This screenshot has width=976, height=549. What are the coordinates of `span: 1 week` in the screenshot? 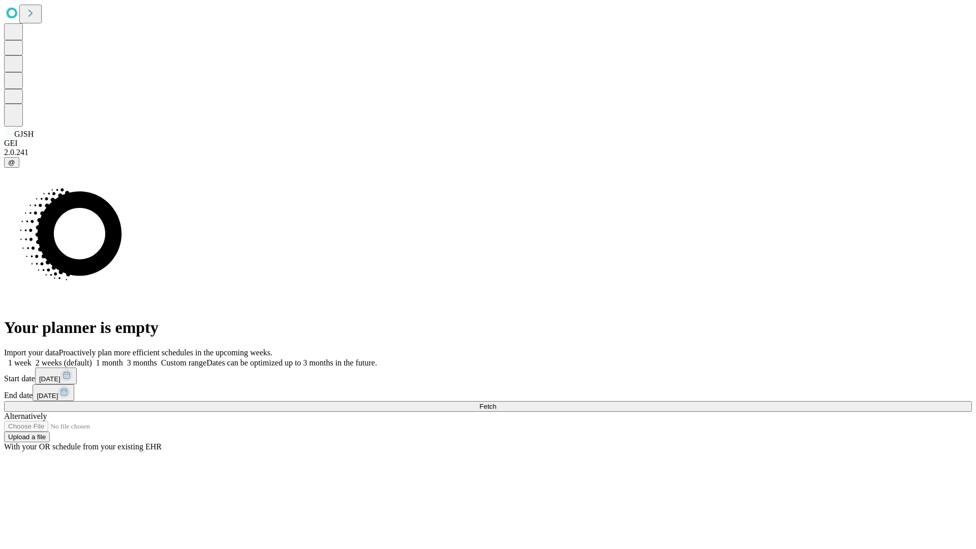 It's located at (20, 362).